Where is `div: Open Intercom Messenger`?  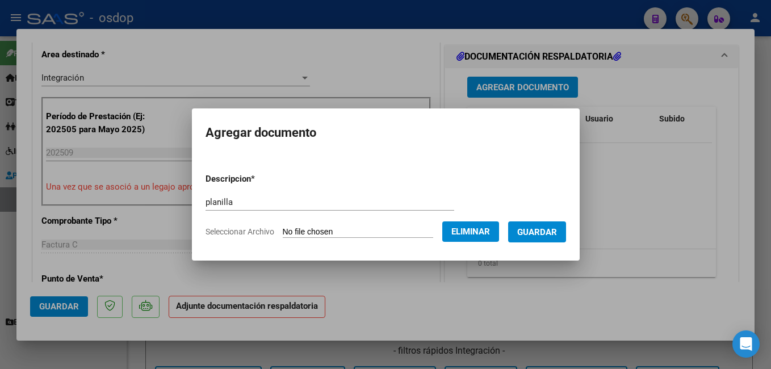
div: Open Intercom Messenger is located at coordinates (746, 344).